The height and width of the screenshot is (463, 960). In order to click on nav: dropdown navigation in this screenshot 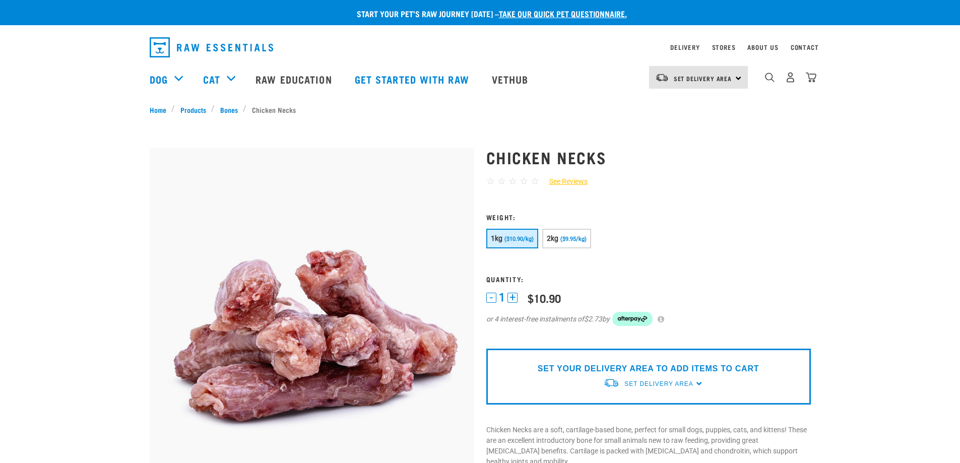, I will do `click(480, 47)`.